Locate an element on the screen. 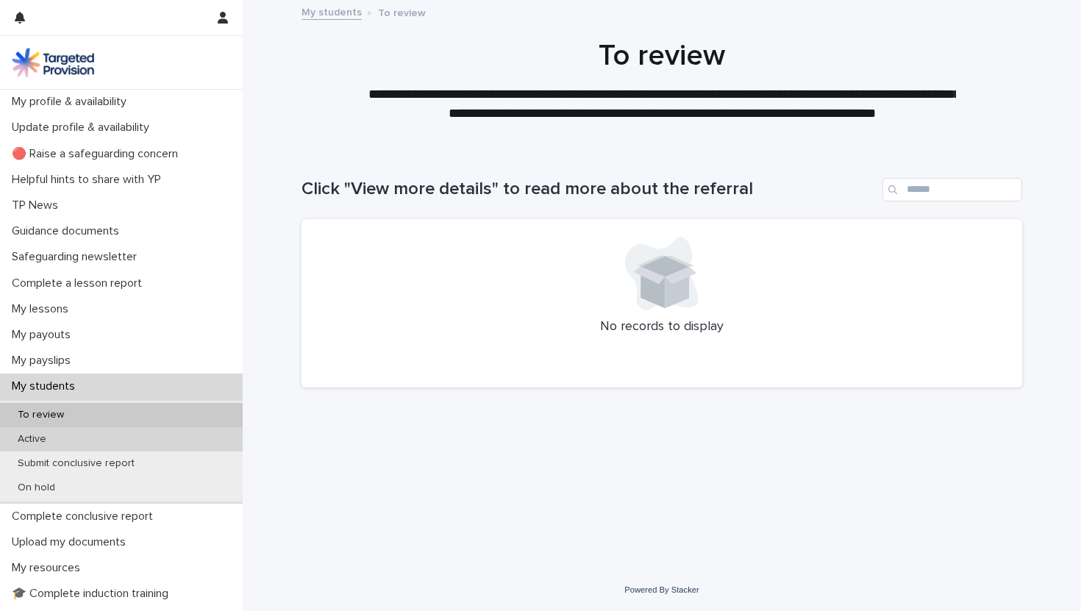 The width and height of the screenshot is (1081, 611). p: Update profile & availability is located at coordinates (83, 127).